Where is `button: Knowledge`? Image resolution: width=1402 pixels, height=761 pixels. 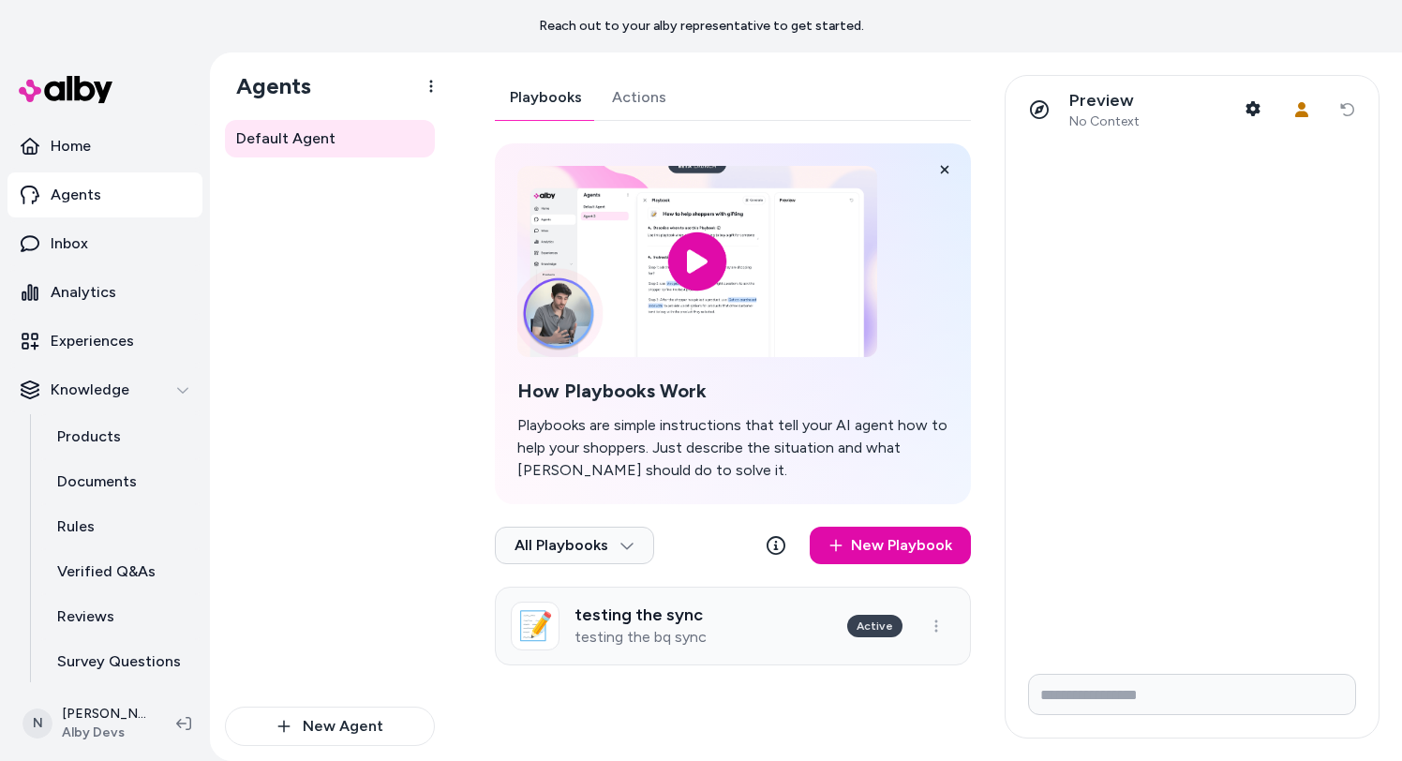 button: Knowledge is located at coordinates (105, 390).